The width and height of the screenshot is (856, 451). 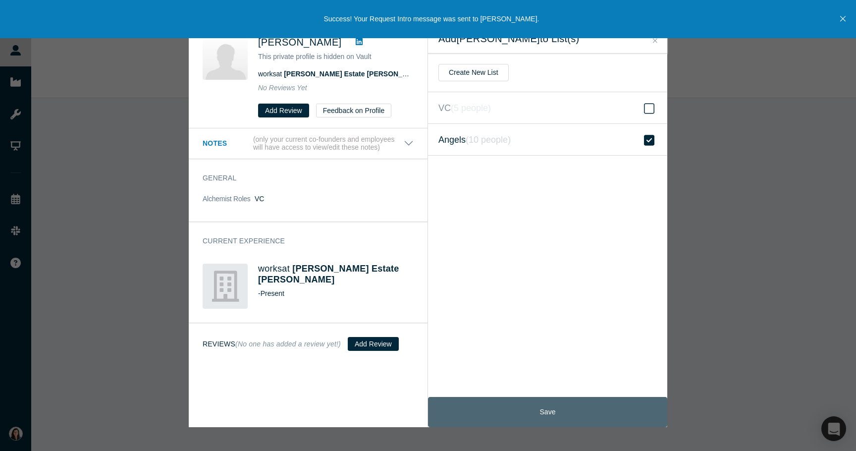 What do you see at coordinates (328, 144) in the screenshot?
I see `p: (only your current co-founders and employees will have access to view/edit these notes)` at bounding box center [328, 144].